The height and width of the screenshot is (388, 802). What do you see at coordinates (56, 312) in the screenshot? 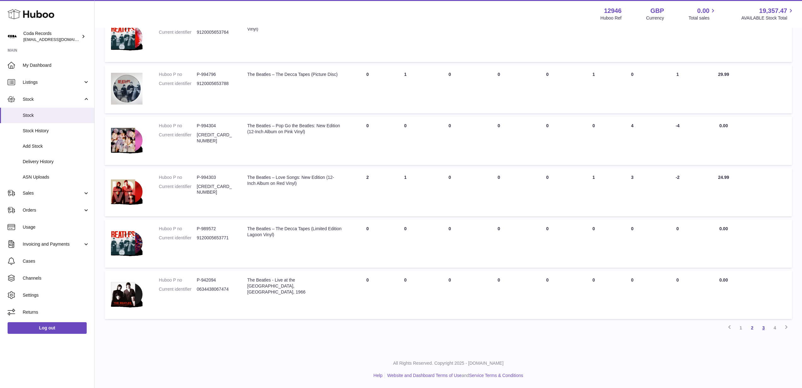
I see `span: Returns` at bounding box center [56, 312].